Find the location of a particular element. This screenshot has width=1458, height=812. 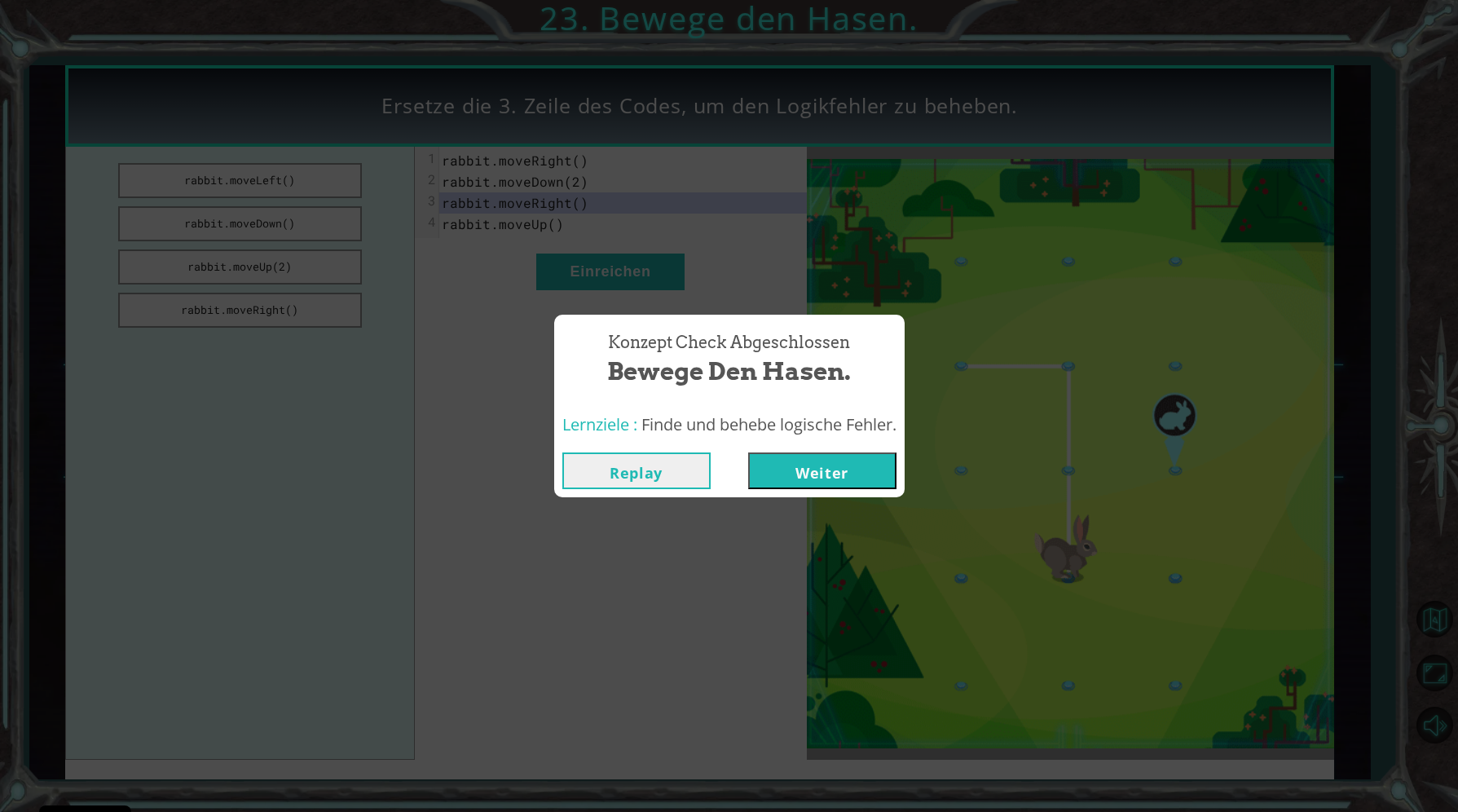

button: Weiter is located at coordinates (823, 470).